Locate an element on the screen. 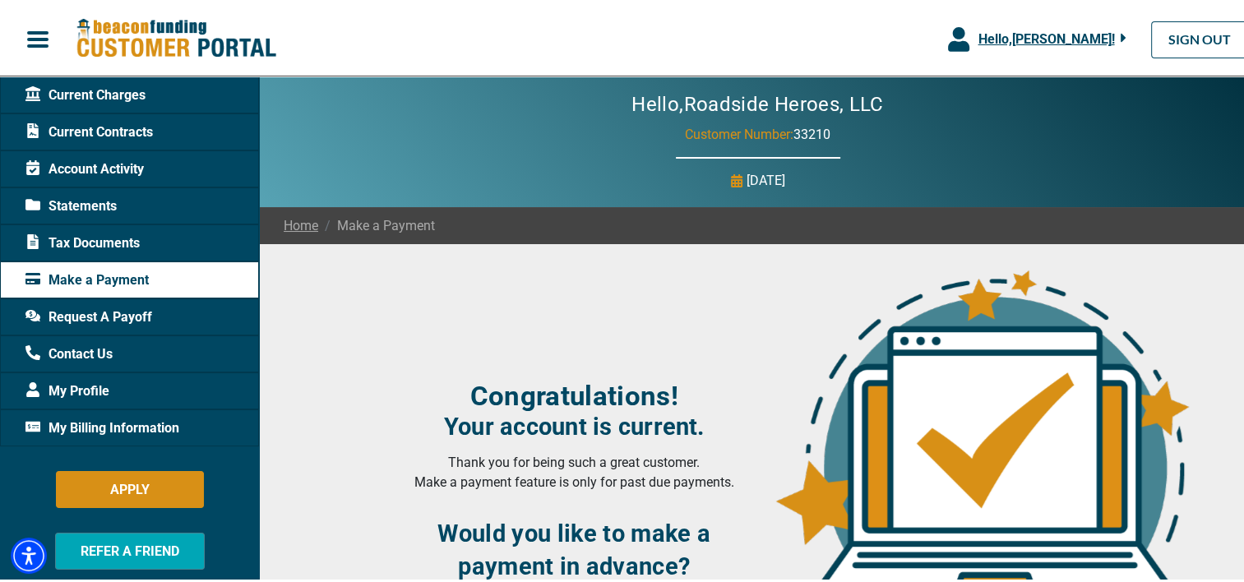 This screenshot has height=582, width=1244. h4: Your account is current. is located at coordinates (574, 424).